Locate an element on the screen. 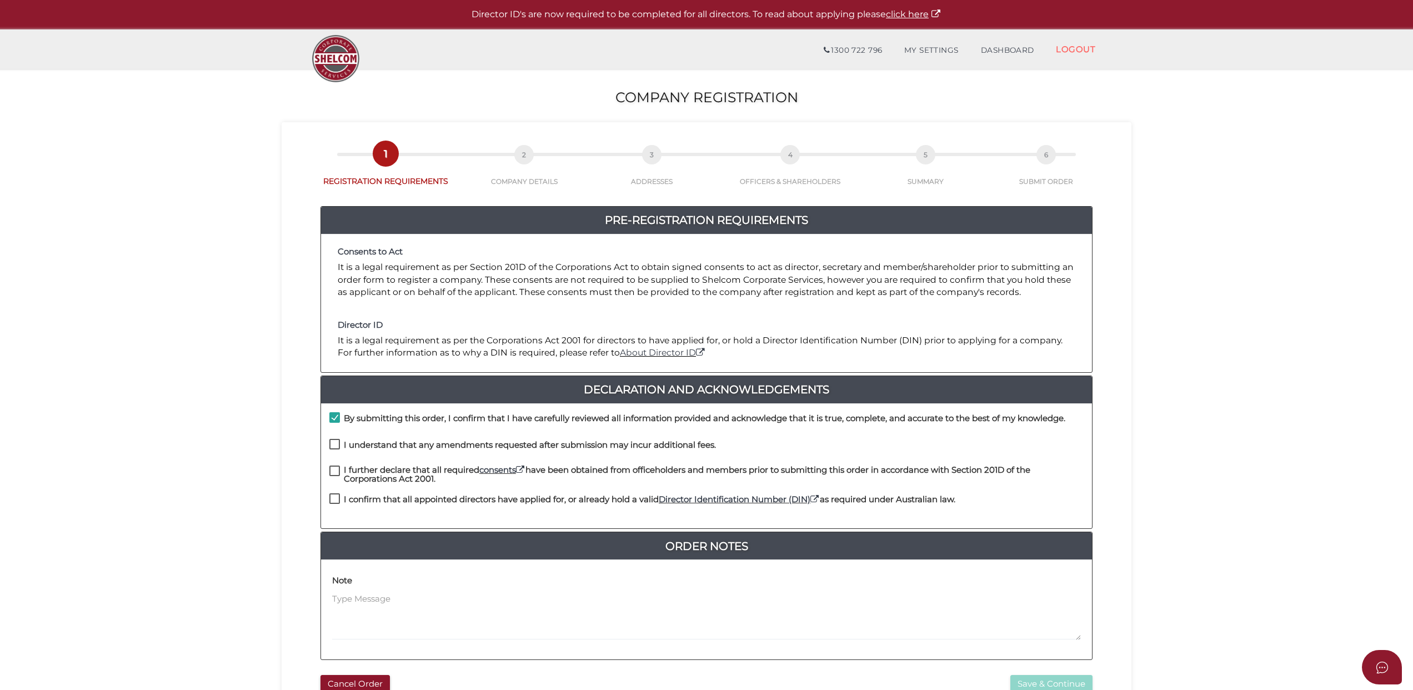  a: 1300 722 796 is located at coordinates (853, 51).